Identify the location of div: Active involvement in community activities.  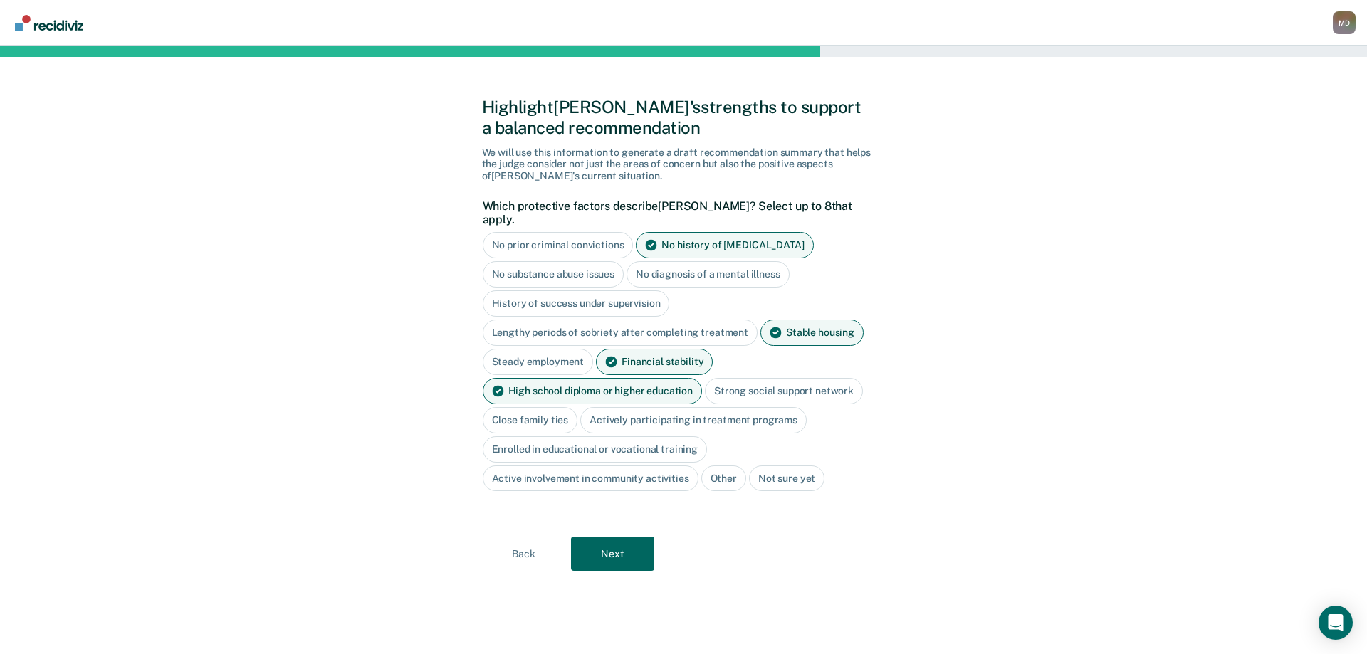
(590, 479).